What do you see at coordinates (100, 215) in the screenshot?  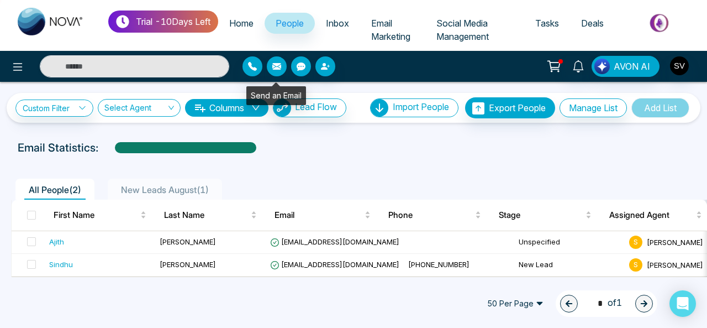 I see `th: First Name` at bounding box center [100, 215].